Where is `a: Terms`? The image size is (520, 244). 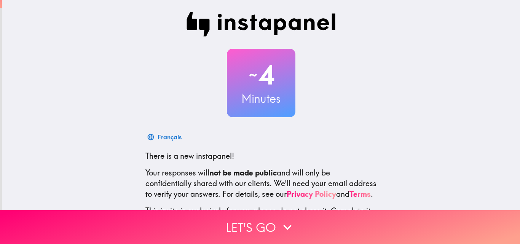 a: Terms is located at coordinates (360, 194).